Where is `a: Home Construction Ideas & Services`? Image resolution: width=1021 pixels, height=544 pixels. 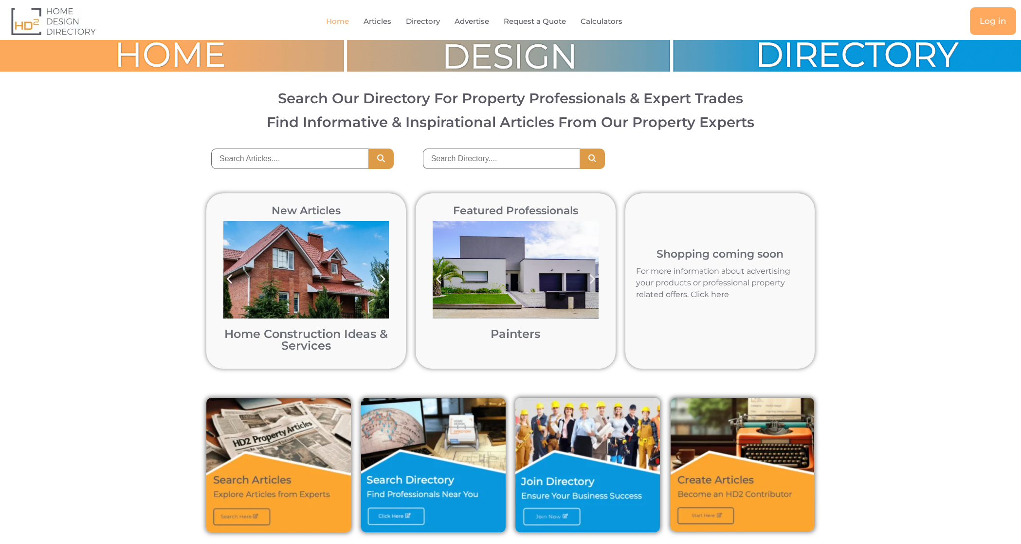
a: Home Construction Ideas & Services is located at coordinates (306, 339).